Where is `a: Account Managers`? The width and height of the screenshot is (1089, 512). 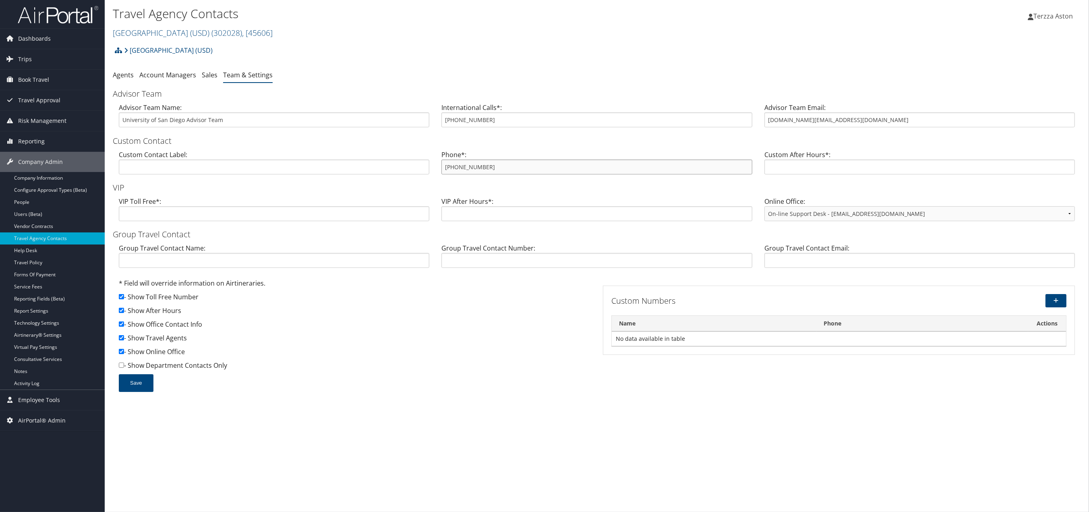
a: Account Managers is located at coordinates (168, 75).